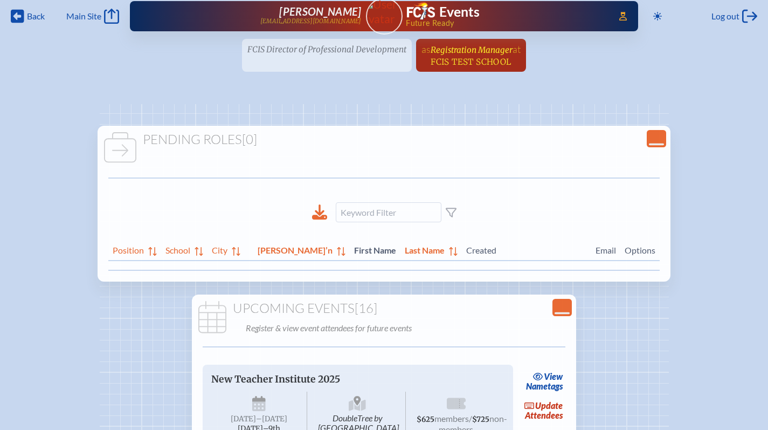 The height and width of the screenshot is (430, 768). Describe the element at coordinates (408, 328) in the screenshot. I see `p: Register & view event attendees for future events` at that location.